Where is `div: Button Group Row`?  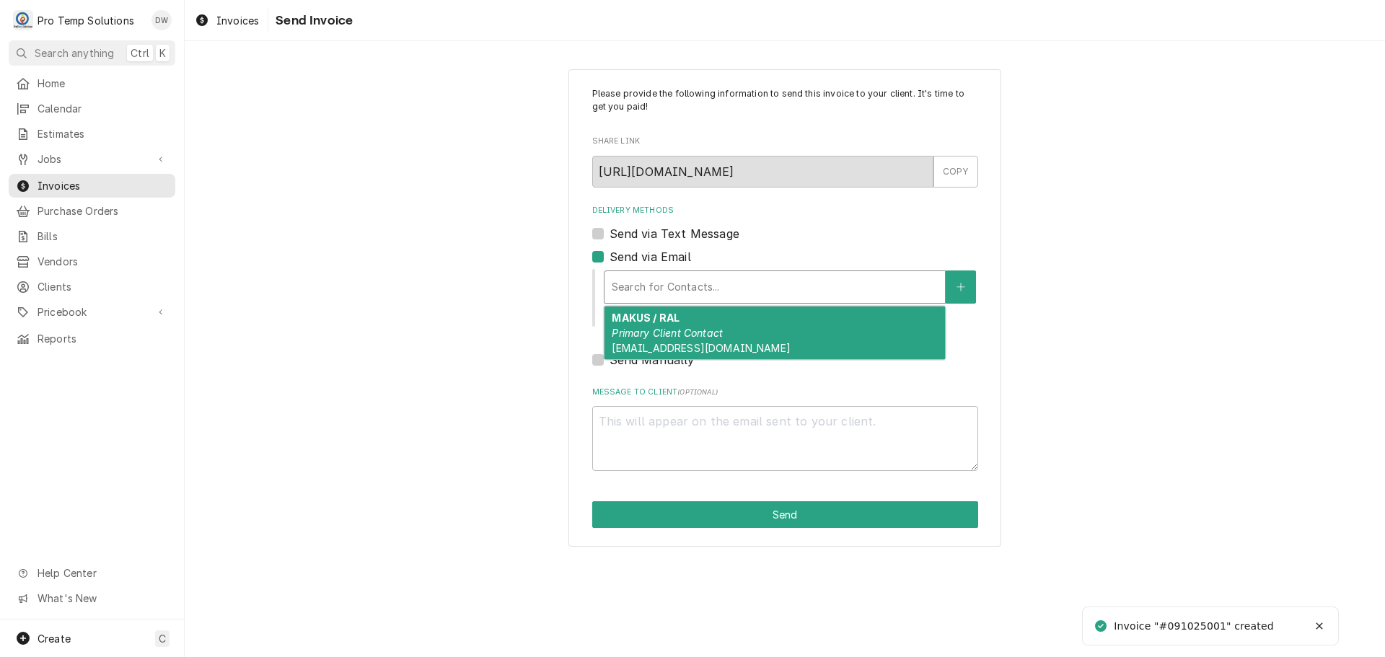 div: Button Group Row is located at coordinates (785, 514).